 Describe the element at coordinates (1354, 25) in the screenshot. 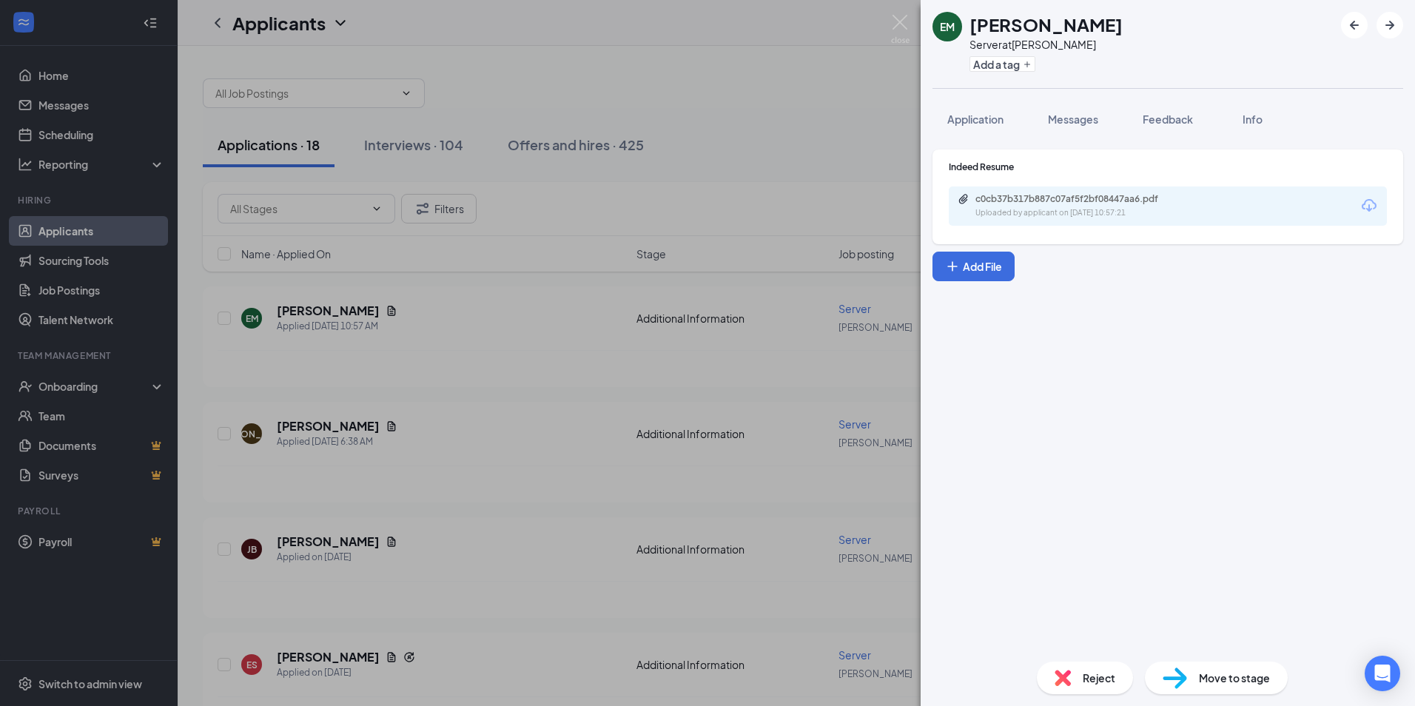

I see `svg: ArrowLeftNew` at that location.